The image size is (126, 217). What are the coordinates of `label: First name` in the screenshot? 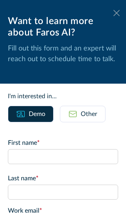 It's located at (63, 143).